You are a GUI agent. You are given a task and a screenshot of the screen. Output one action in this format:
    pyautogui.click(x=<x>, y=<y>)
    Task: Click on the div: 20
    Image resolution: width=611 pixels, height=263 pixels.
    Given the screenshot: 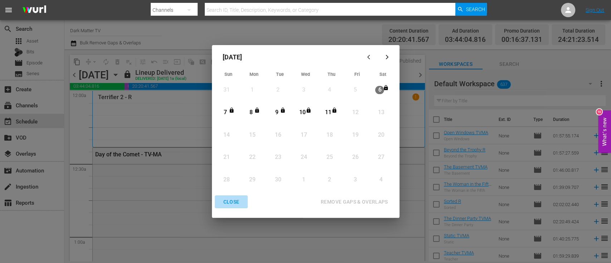 What is the action you would take?
    pyautogui.click(x=381, y=135)
    